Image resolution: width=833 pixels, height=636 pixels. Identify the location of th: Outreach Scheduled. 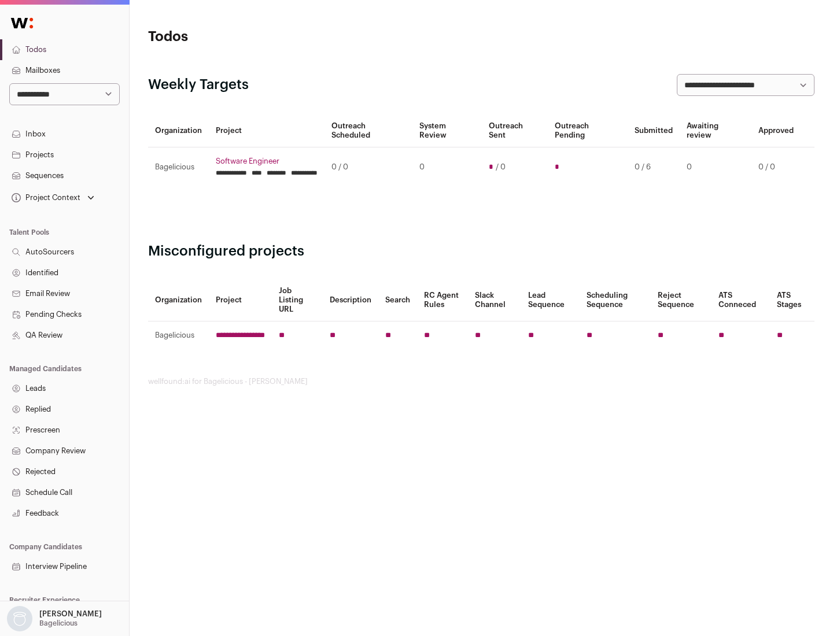
(368, 131).